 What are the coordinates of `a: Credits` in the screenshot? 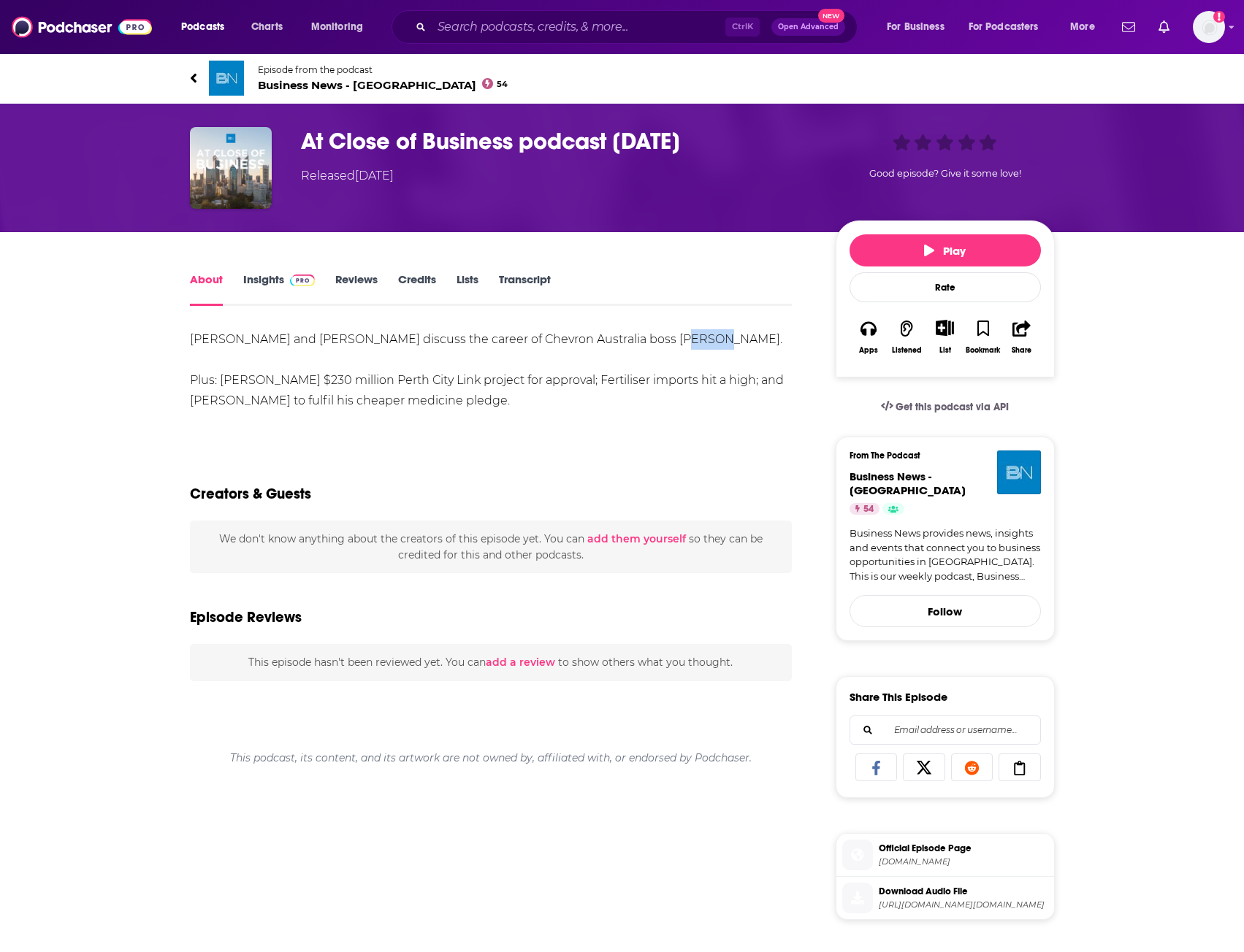 It's located at (417, 289).